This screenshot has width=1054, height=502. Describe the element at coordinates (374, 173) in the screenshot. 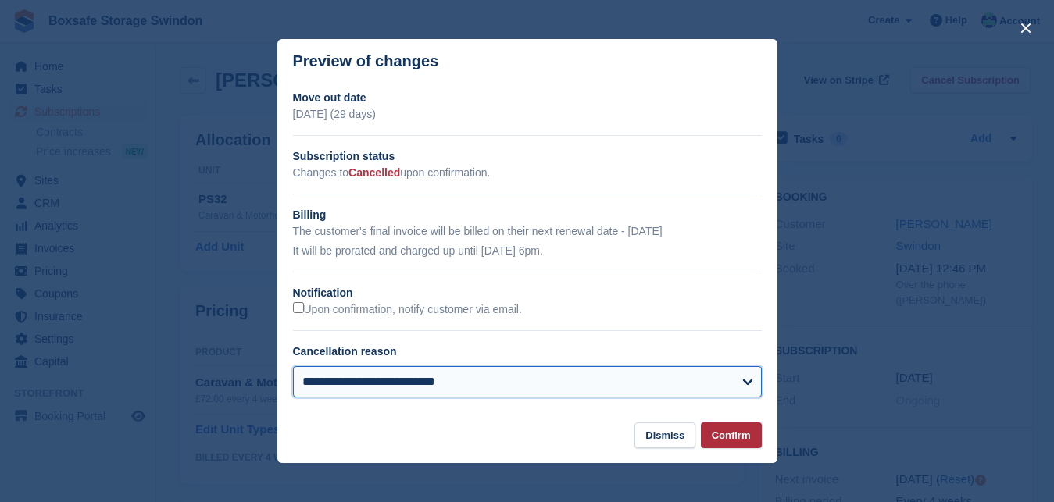

I see `span: Cancelled` at that location.